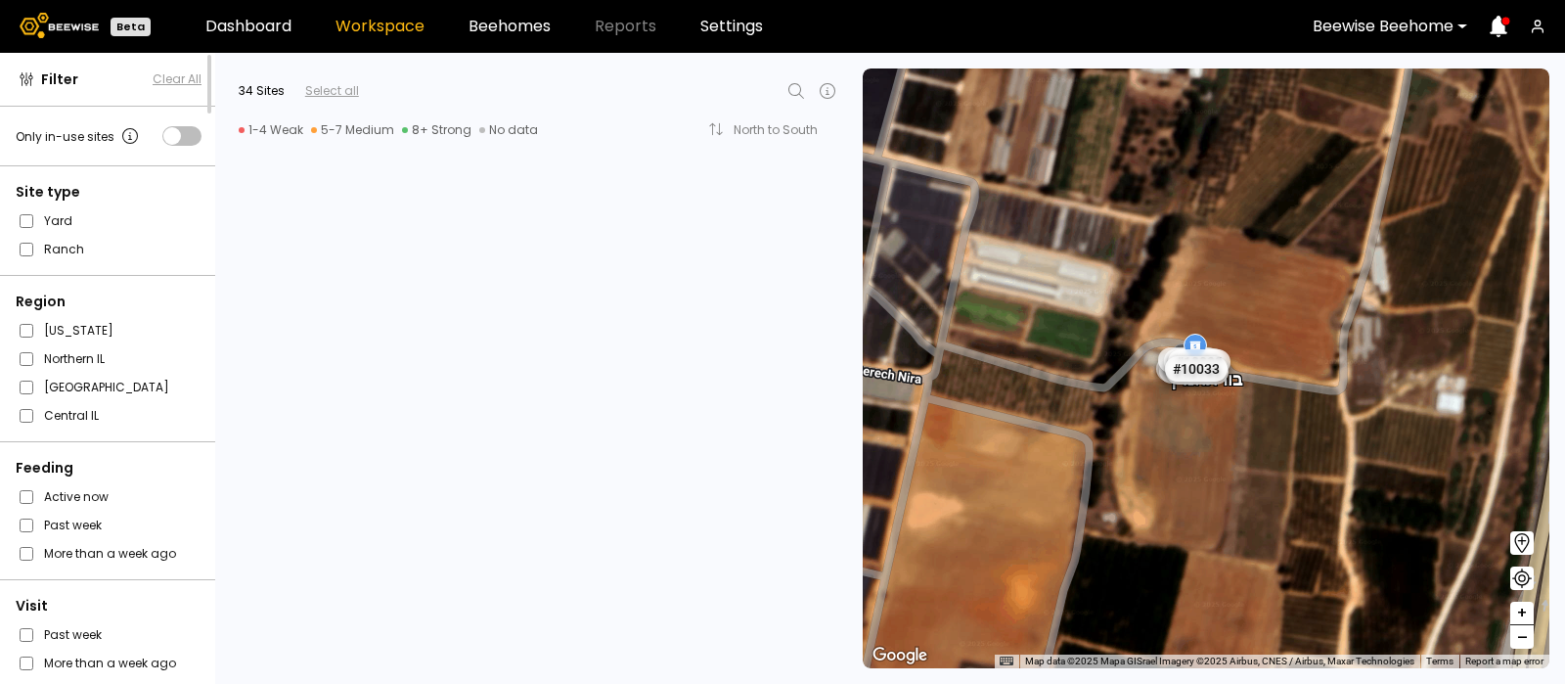  I want to click on div: # 10149, so click(1197, 372).